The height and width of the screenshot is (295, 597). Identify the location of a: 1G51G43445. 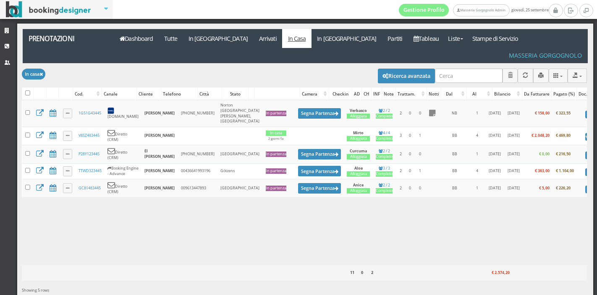
(90, 113).